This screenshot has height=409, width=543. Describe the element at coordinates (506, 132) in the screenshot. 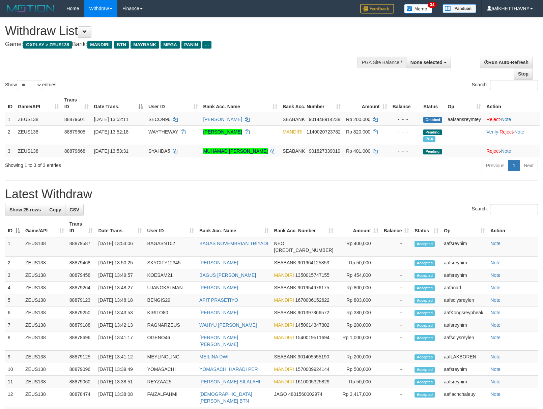

I see `a: Reject` at that location.